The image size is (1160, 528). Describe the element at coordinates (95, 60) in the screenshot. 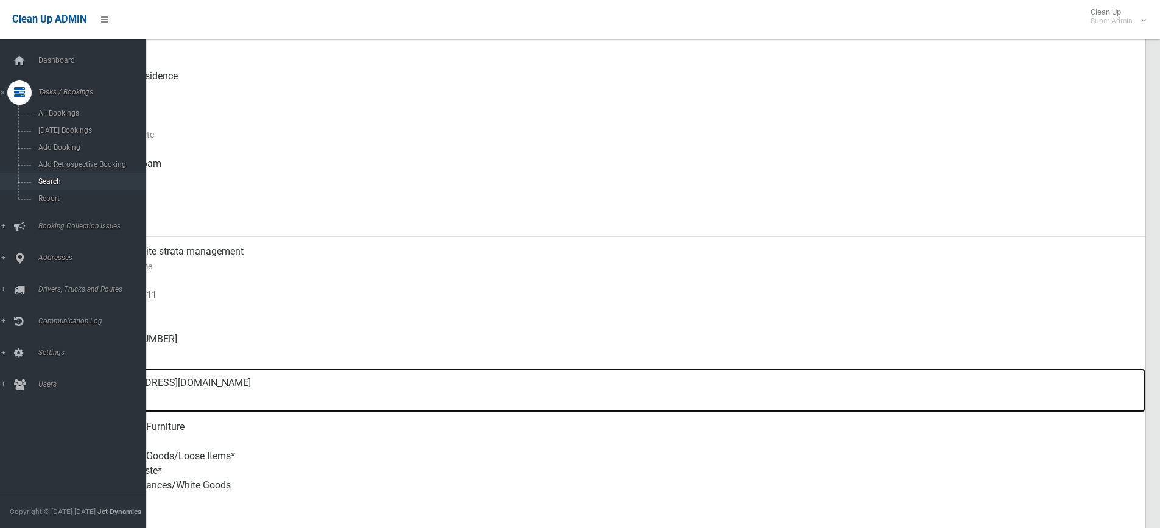

I see `span: Dashboard` at that location.